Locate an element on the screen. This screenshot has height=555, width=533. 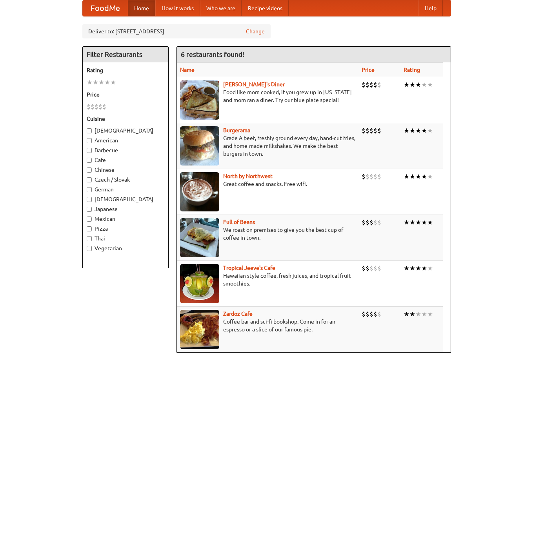
input: Czech / Slovak is located at coordinates (89, 180).